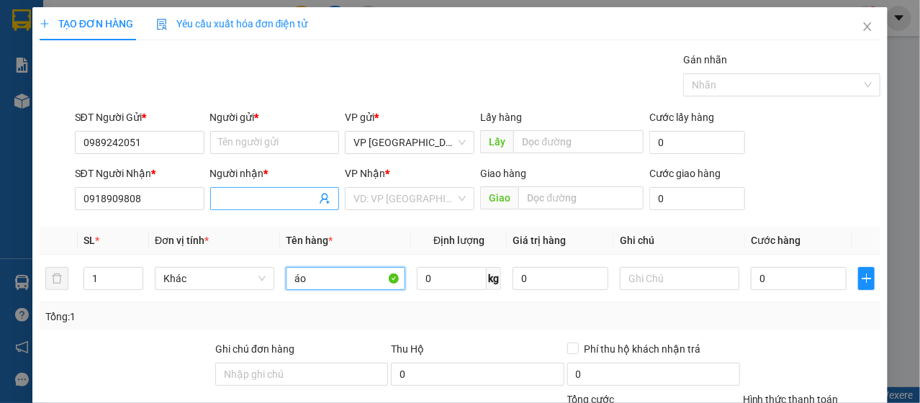 This screenshot has width=920, height=403. I want to click on b: BXVT, so click(125, 102).